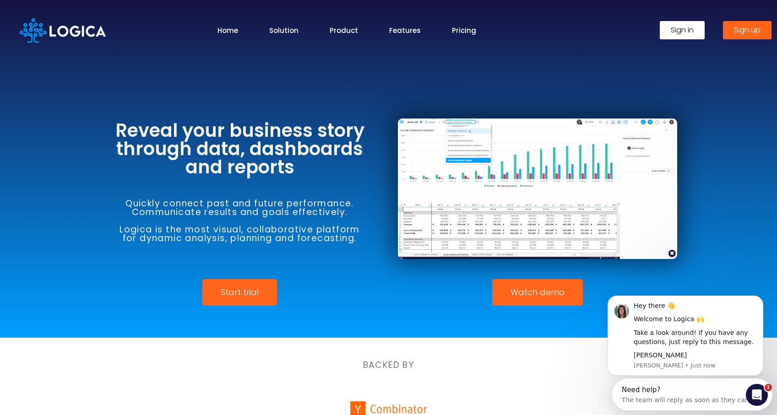 Image resolution: width=777 pixels, height=415 pixels. Describe the element at coordinates (73, 11) in the screenshot. I see `div: Need help?` at that location.